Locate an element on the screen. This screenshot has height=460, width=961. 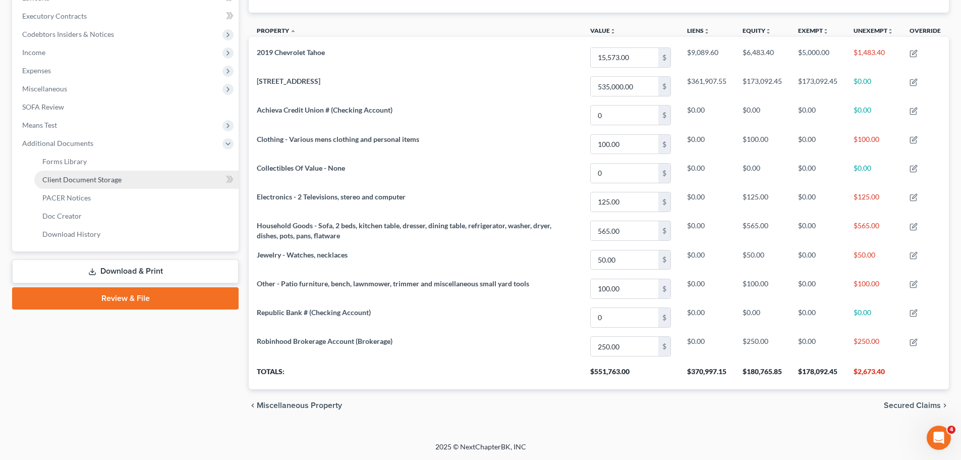
th: $370,997.15 is located at coordinates (707, 375).